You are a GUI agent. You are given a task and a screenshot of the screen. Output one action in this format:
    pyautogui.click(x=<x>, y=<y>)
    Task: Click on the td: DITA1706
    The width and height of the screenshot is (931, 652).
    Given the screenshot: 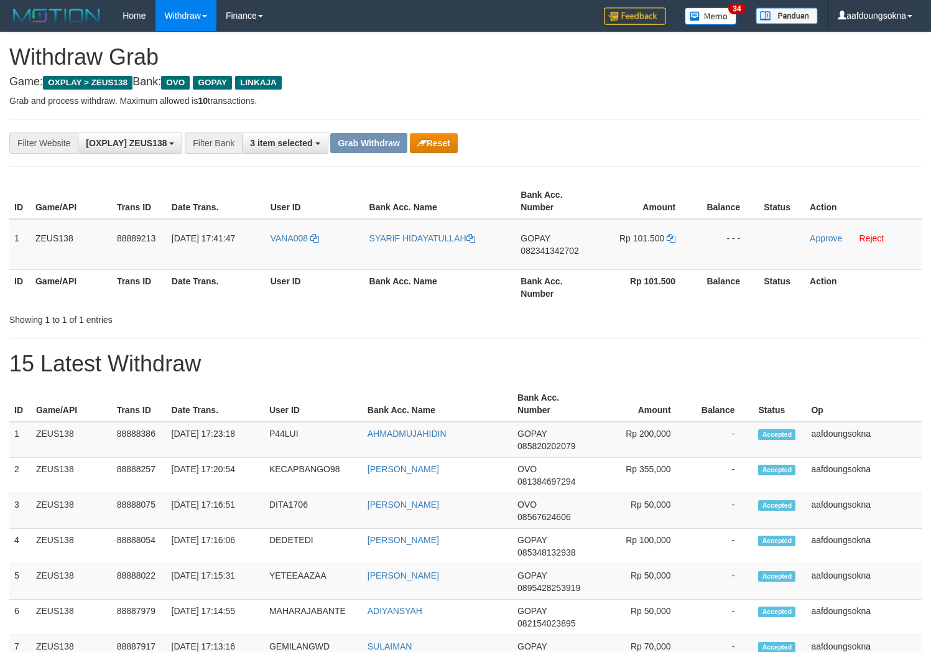 What is the action you would take?
    pyautogui.click(x=313, y=511)
    